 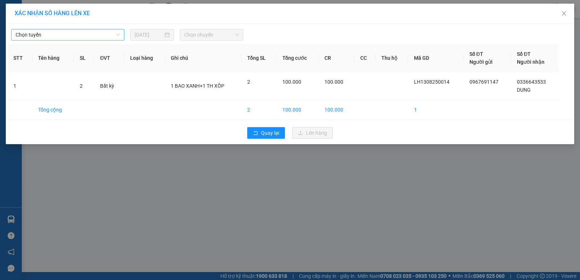 I want to click on th: Ghi chú, so click(x=203, y=58).